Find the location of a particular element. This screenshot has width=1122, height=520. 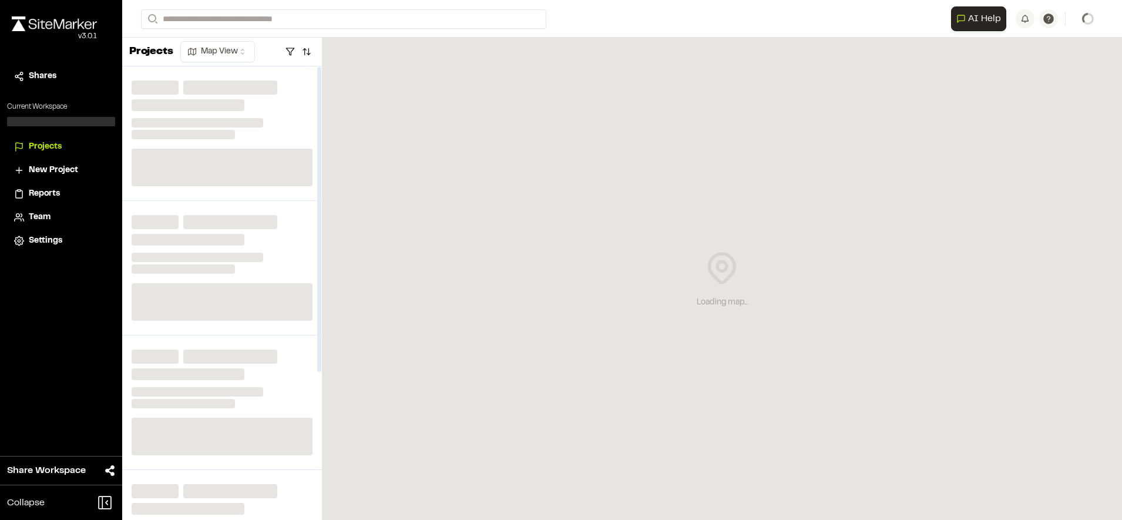

div: Oh geez...please don't... is located at coordinates (54, 36).